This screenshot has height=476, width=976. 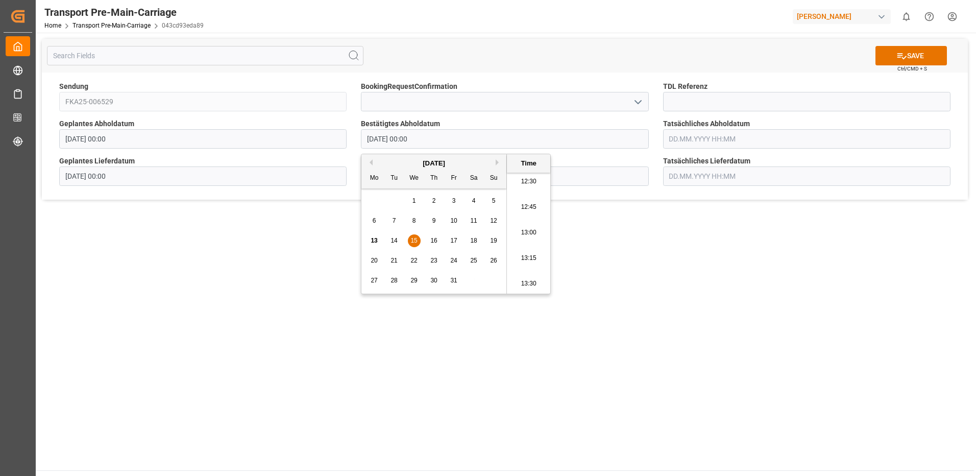 I want to click on span: Geplantes Abholdatum, so click(x=97, y=124).